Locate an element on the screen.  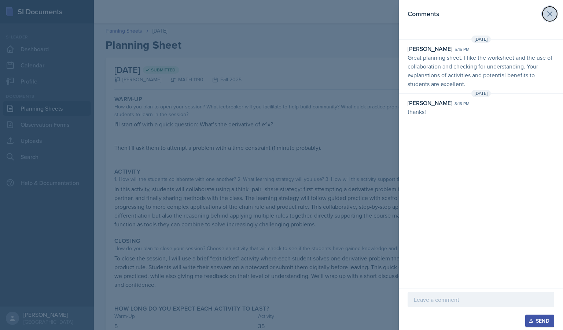
div: 3:13 pm is located at coordinates (462, 104).